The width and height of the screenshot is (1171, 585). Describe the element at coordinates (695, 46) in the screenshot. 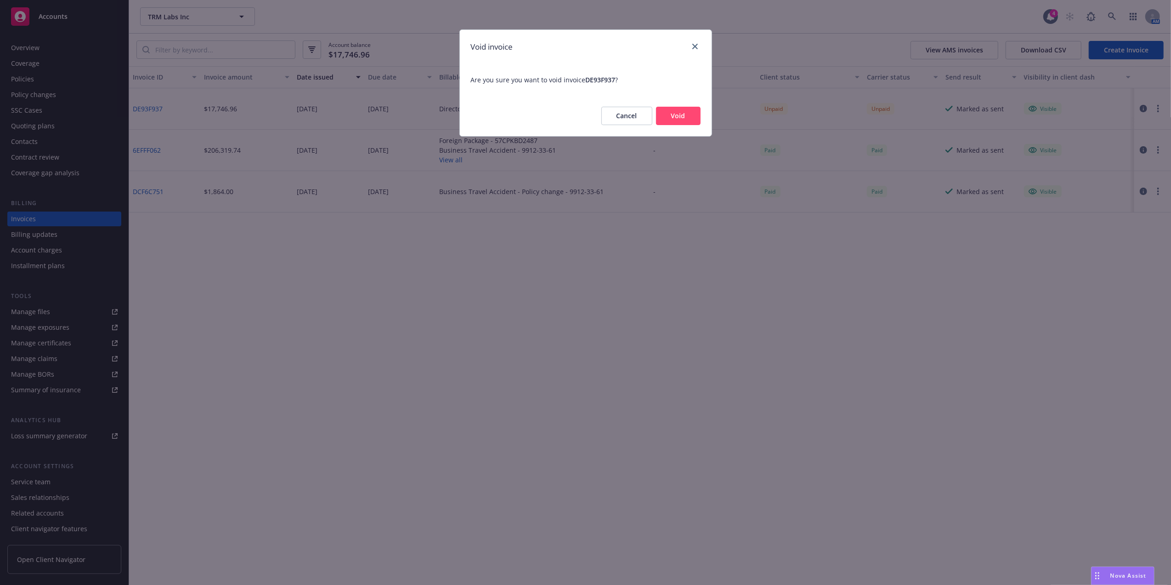

I see `a: close` at that location.